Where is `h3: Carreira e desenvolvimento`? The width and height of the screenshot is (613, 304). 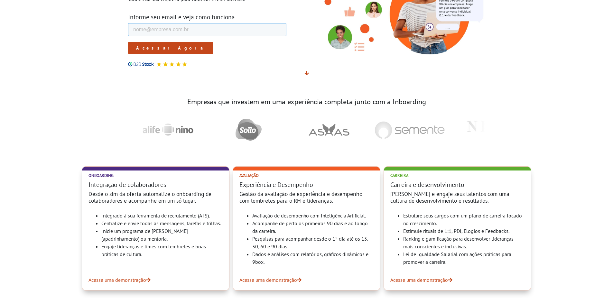 h3: Carreira e desenvolvimento is located at coordinates (457, 185).